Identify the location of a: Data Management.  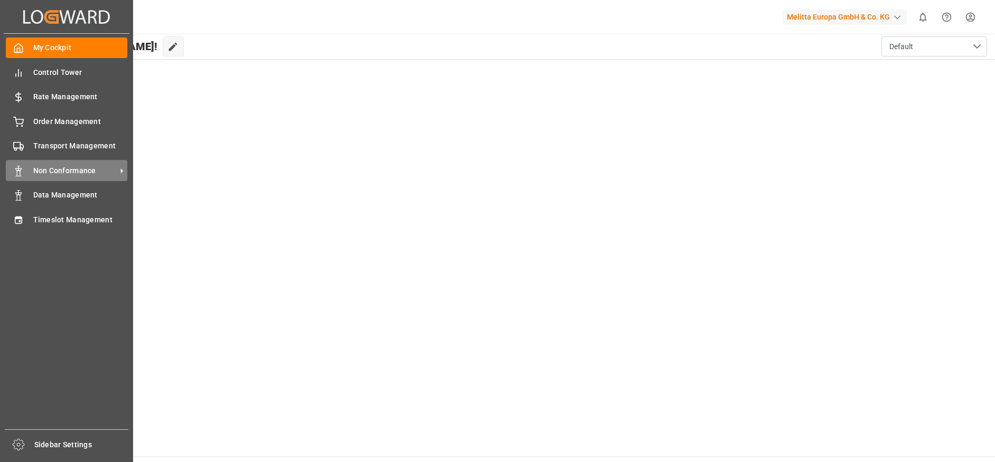
(67, 195).